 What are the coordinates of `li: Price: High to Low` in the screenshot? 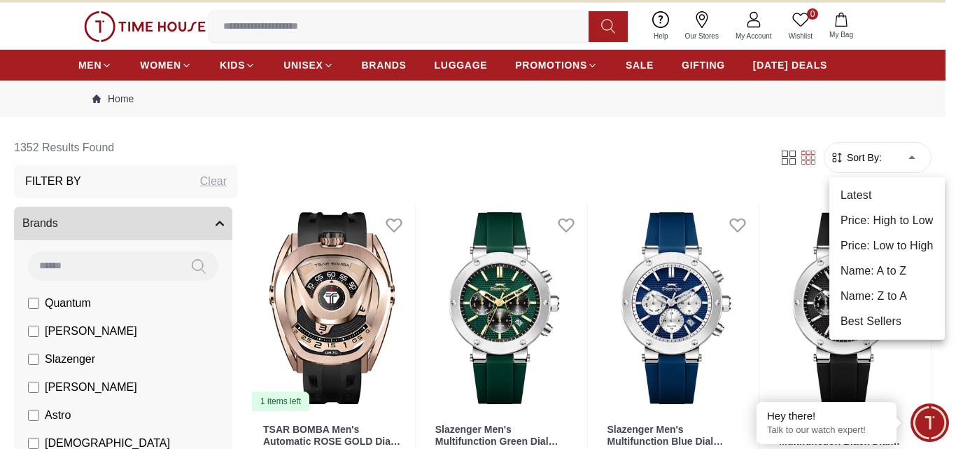 It's located at (887, 221).